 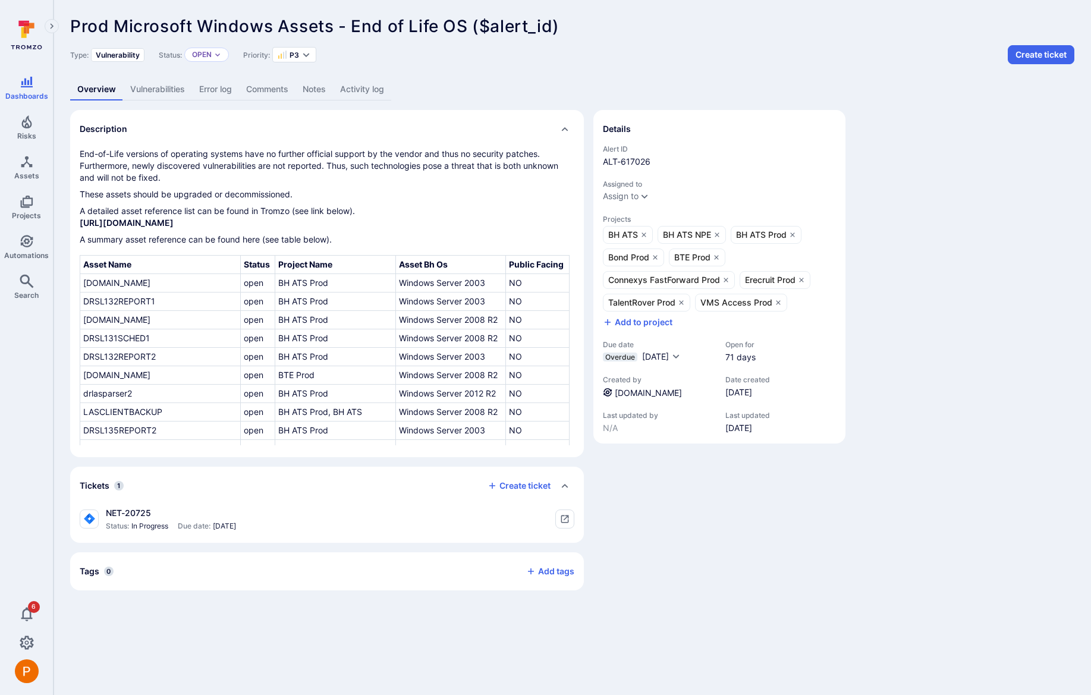 I want to click on a: Notes, so click(x=314, y=89).